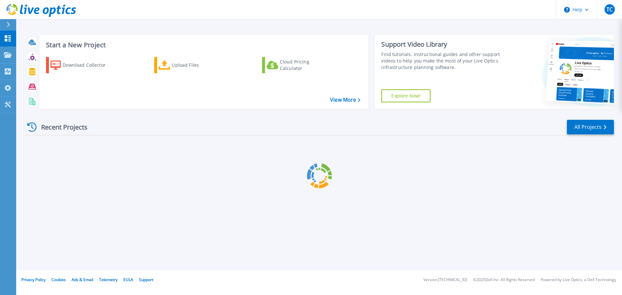 Image resolution: width=622 pixels, height=295 pixels. I want to click on span: TC, so click(610, 9).